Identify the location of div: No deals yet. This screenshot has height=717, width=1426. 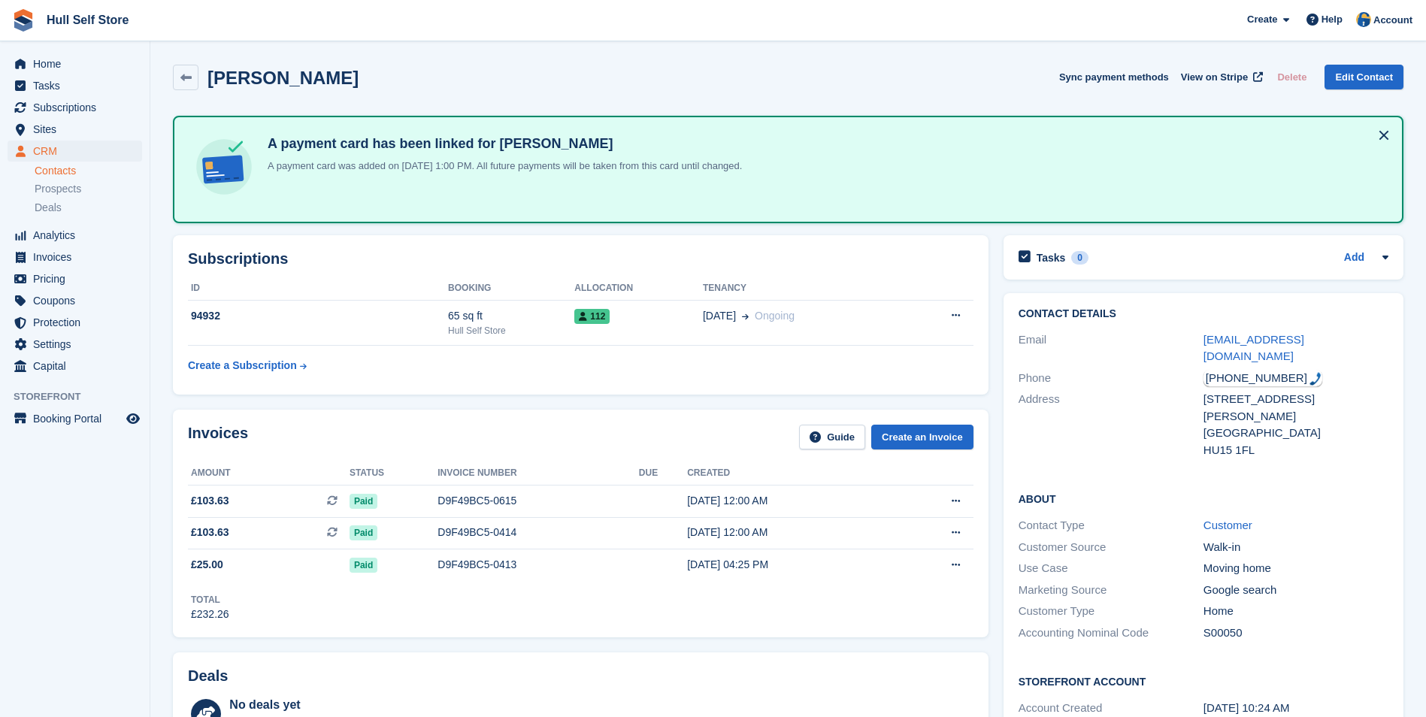
(386, 705).